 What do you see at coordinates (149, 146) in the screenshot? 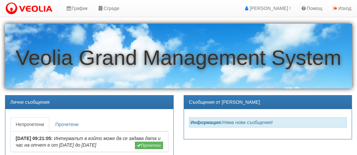
I see `button: Прочетено` at bounding box center [149, 146].